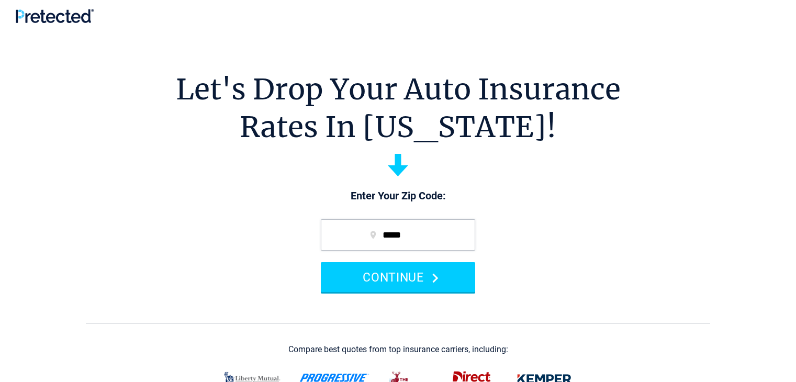 Image resolution: width=796 pixels, height=382 pixels. I want to click on input: zip code, so click(398, 235).